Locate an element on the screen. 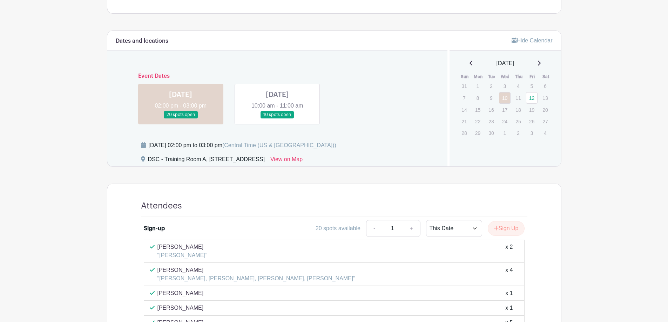 The image size is (668, 322). p: 22 is located at coordinates (478, 121).